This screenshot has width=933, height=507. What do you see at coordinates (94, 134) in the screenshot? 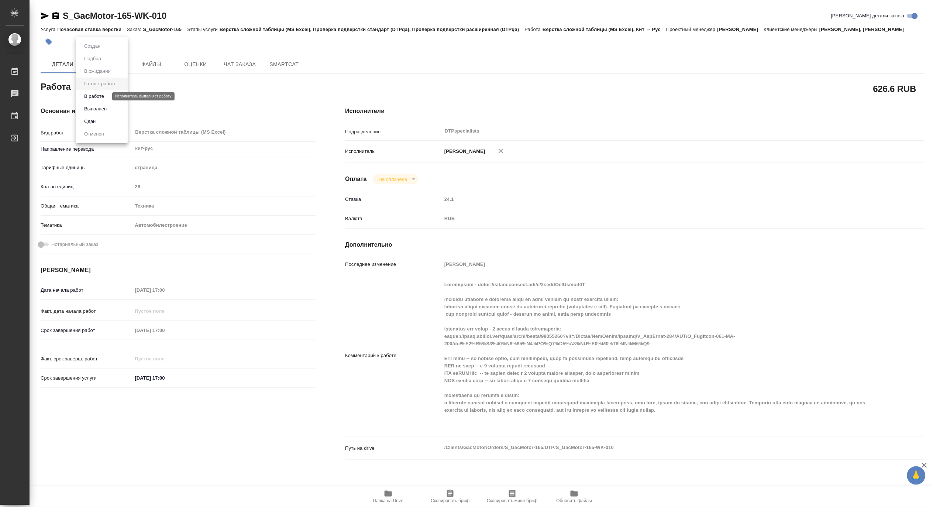
I see `button: Отменен` at bounding box center [94, 134].